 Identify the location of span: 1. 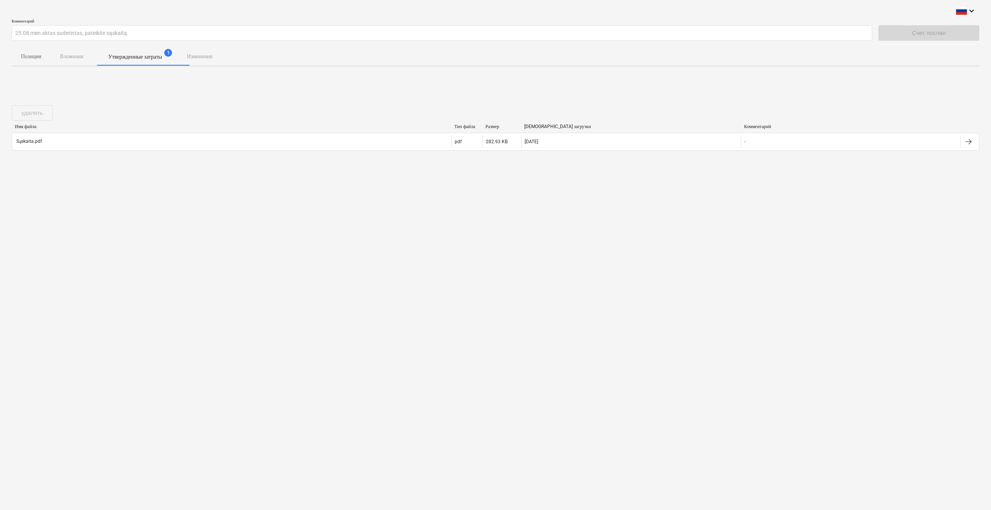
(168, 53).